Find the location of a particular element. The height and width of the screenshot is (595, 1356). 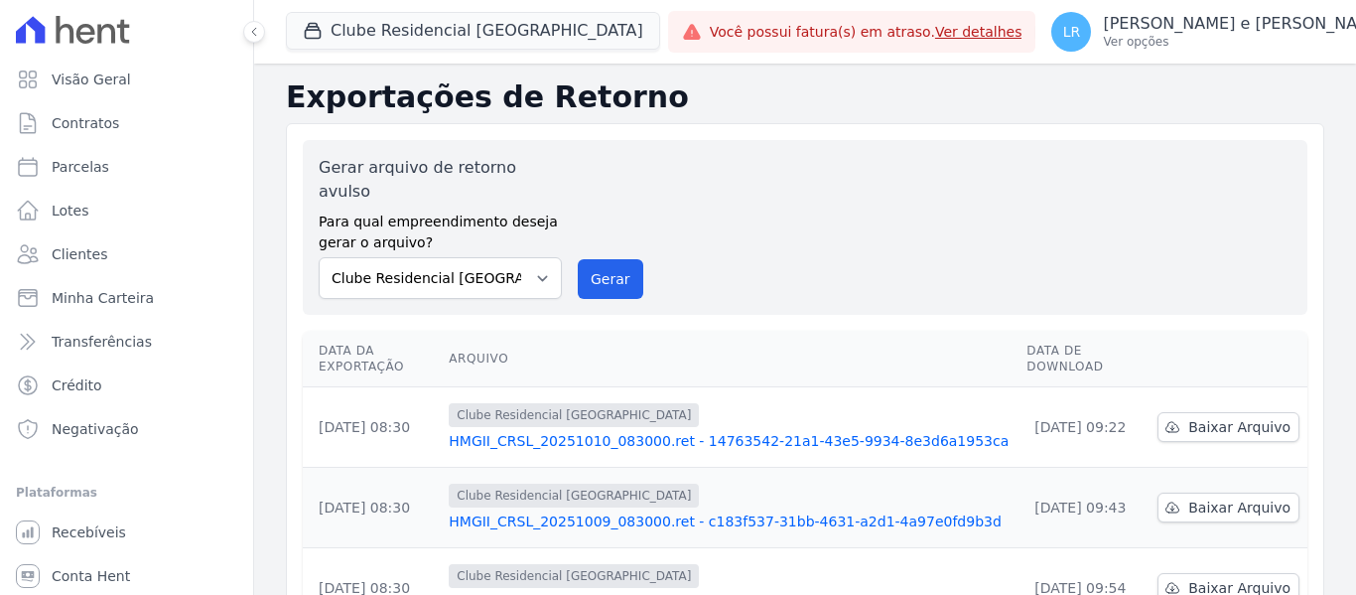

div: Plataformas is located at coordinates (126, 493).